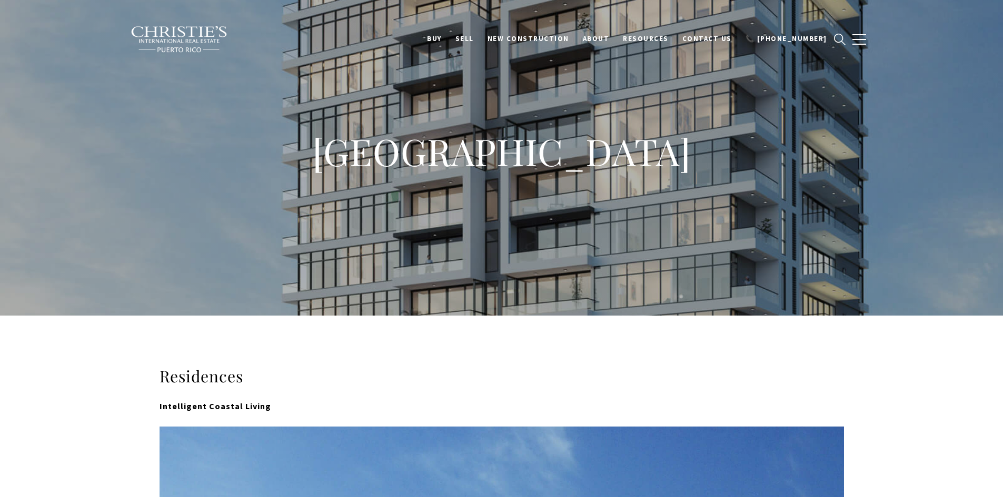 This screenshot has height=497, width=1003. I want to click on a: SELL, so click(464, 39).